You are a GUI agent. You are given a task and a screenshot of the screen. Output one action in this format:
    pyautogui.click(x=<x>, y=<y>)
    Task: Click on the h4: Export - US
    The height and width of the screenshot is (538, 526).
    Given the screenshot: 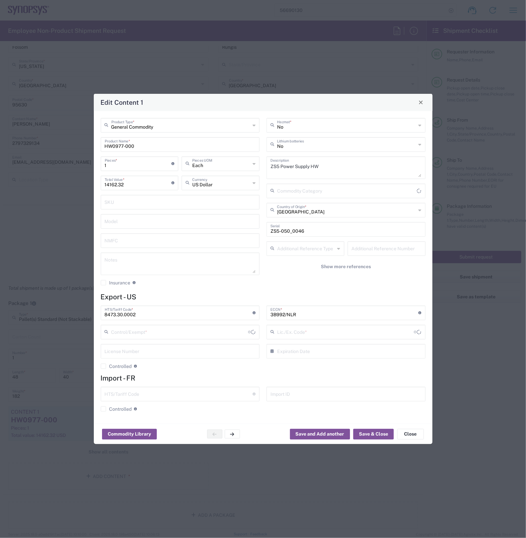 What is the action you would take?
    pyautogui.click(x=263, y=297)
    